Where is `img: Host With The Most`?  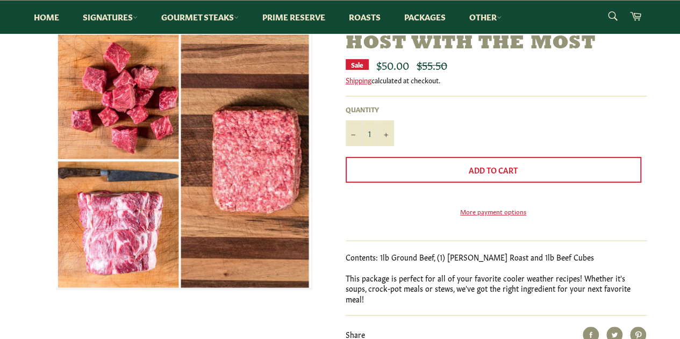
img: Host With The Most is located at coordinates (184, 161).